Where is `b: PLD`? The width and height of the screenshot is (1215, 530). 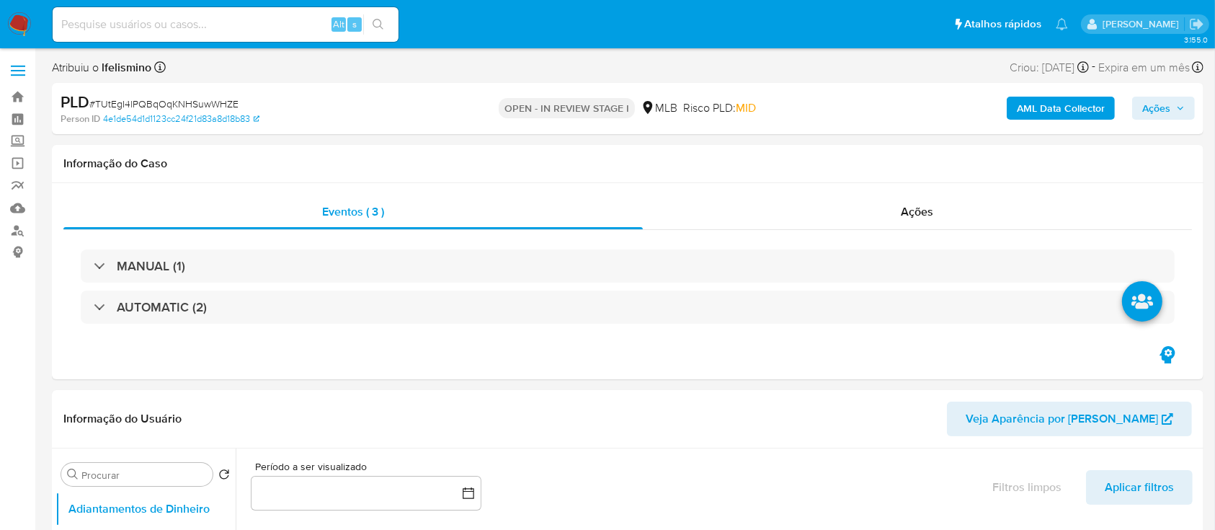 b: PLD is located at coordinates (75, 102).